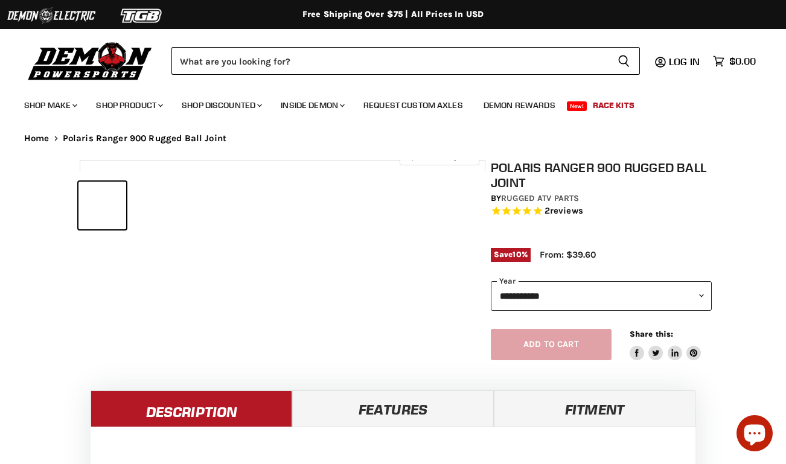 The image size is (786, 464). Describe the element at coordinates (601, 199) in the screenshot. I see `div: by` at that location.